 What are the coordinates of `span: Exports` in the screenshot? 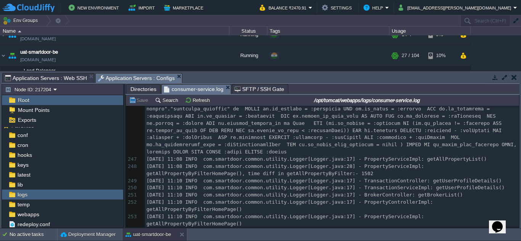 It's located at (27, 120).